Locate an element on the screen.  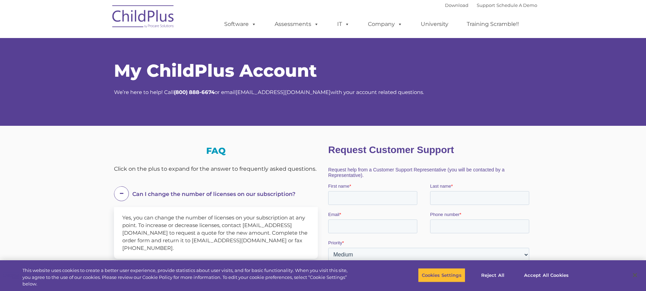
a: Schedule A Demo is located at coordinates (517, 5).